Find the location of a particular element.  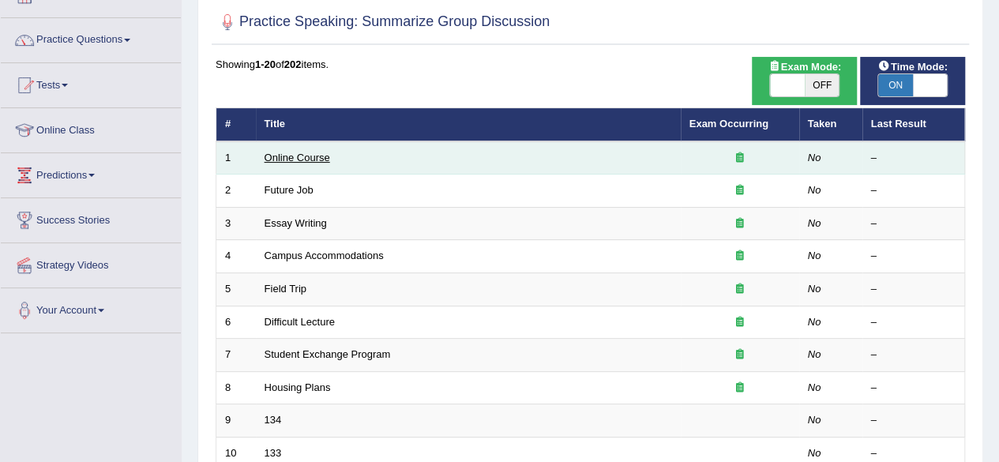

a: Difficult Lecture is located at coordinates (299, 321).